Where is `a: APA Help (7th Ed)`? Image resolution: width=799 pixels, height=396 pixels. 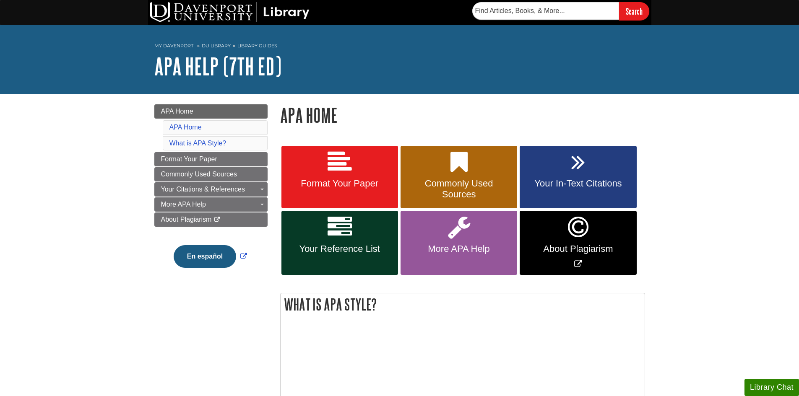 a: APA Help (7th Ed) is located at coordinates (218, 66).